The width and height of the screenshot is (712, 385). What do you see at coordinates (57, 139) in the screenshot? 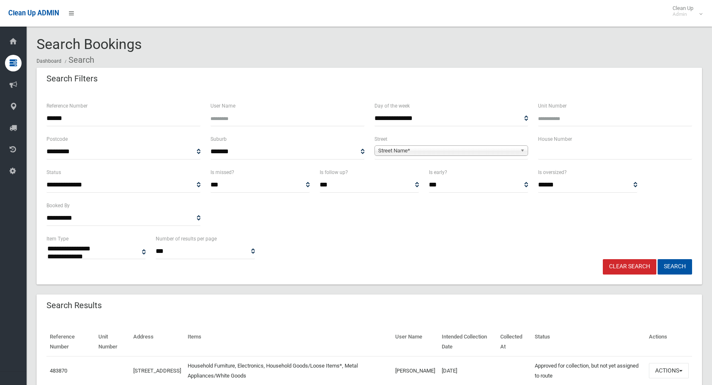
I see `label: Postcode` at bounding box center [57, 139].